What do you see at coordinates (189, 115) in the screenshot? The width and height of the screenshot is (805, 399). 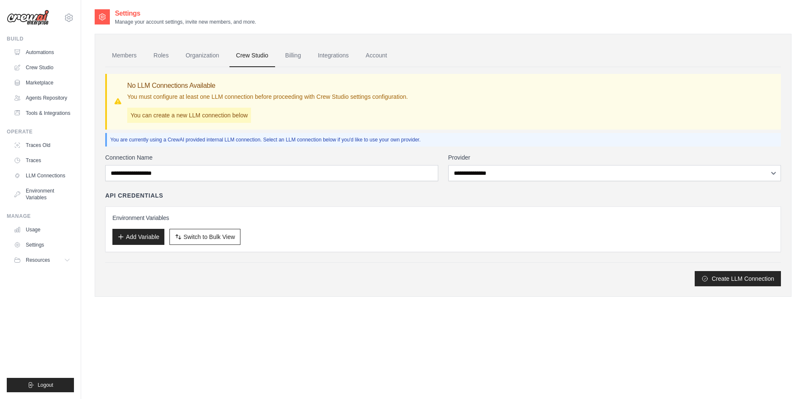 I see `p: You can create a new LLM connection below` at bounding box center [189, 115].